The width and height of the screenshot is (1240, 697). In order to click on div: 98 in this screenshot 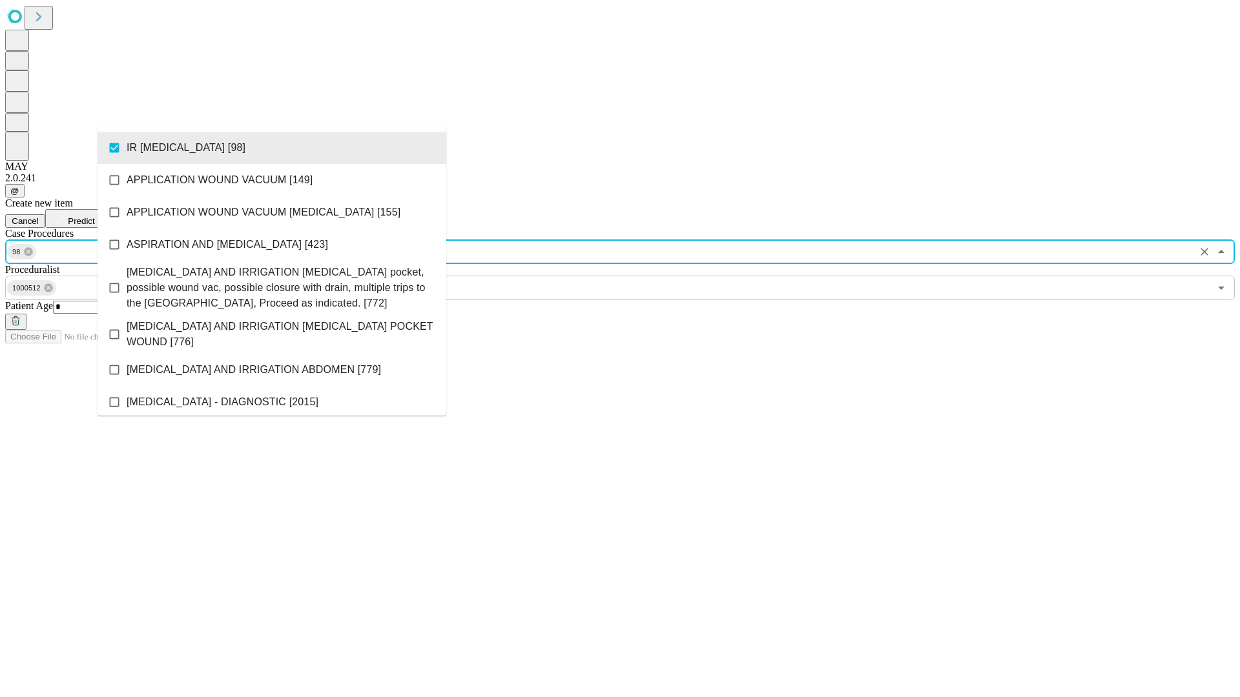, I will do `click(21, 252)`.